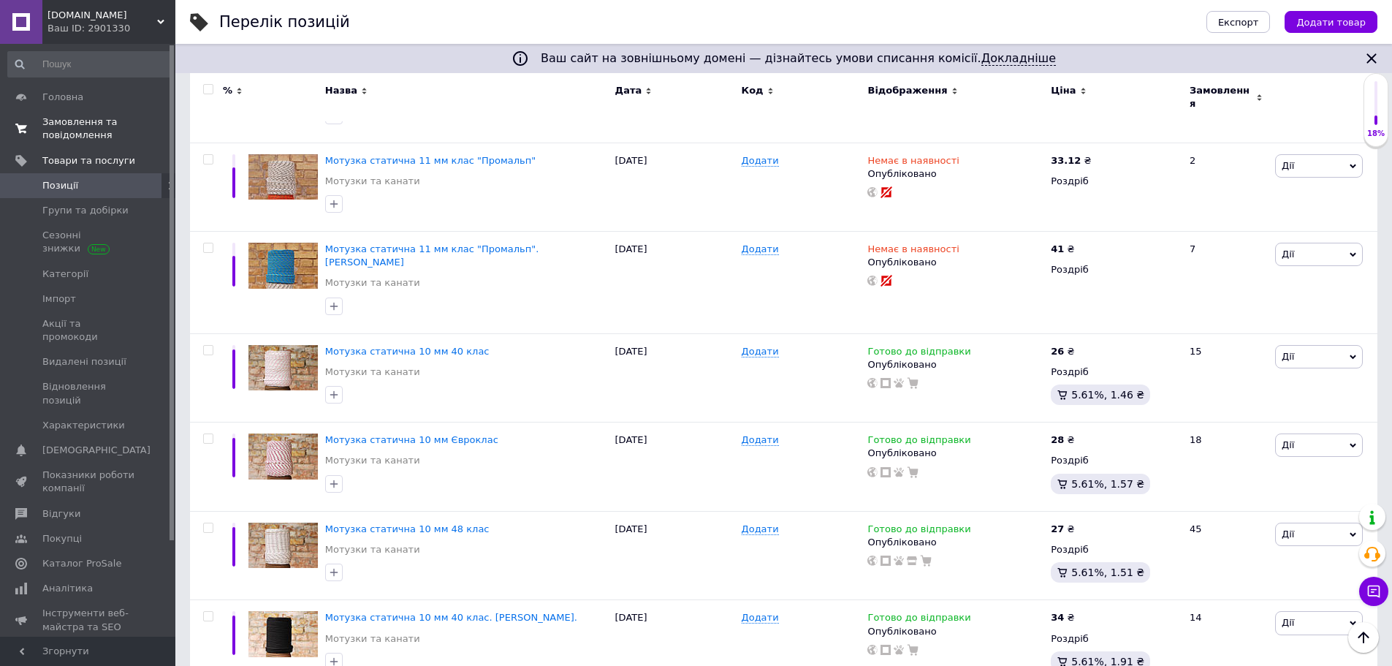  What do you see at coordinates (1330, 22) in the screenshot?
I see `span: Додати товар` at bounding box center [1330, 22].